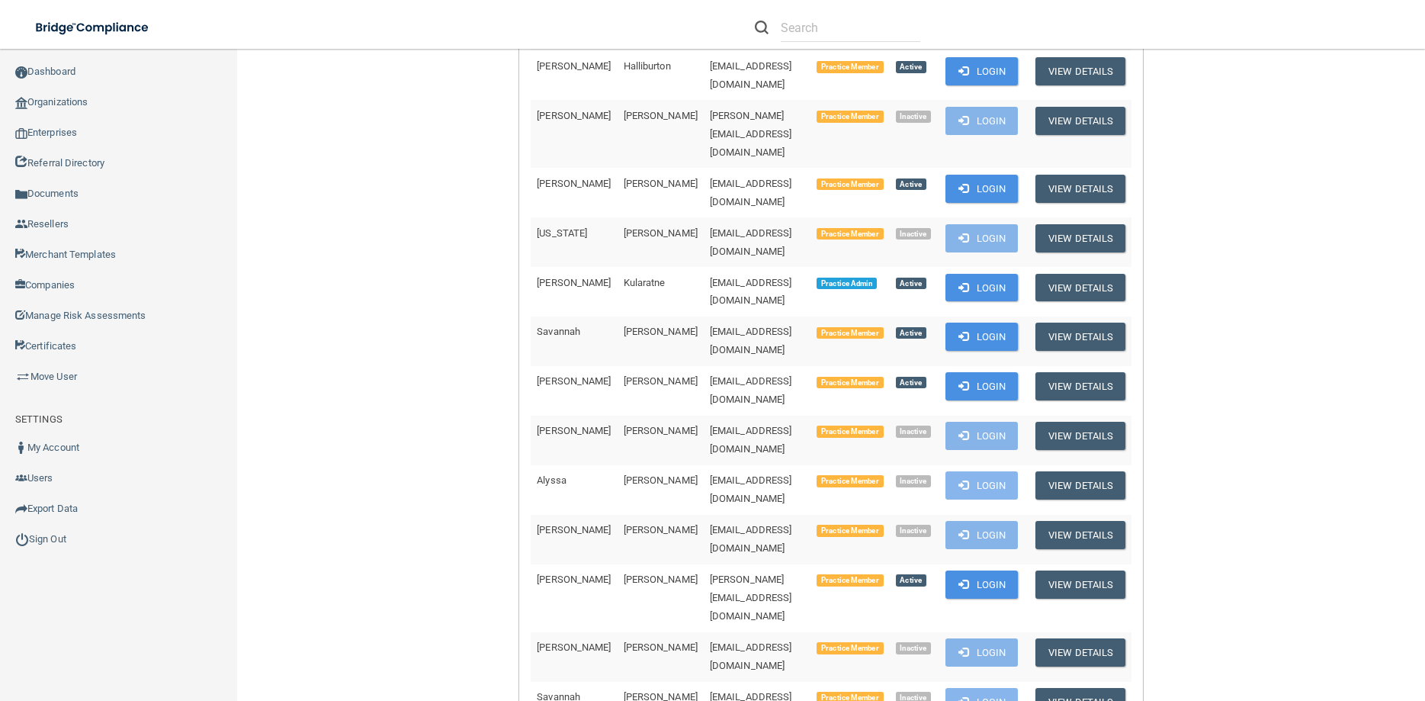 The height and width of the screenshot is (701, 1425). What do you see at coordinates (762, 27) in the screenshot?
I see `img: ic-search.3b580494.png` at bounding box center [762, 27].